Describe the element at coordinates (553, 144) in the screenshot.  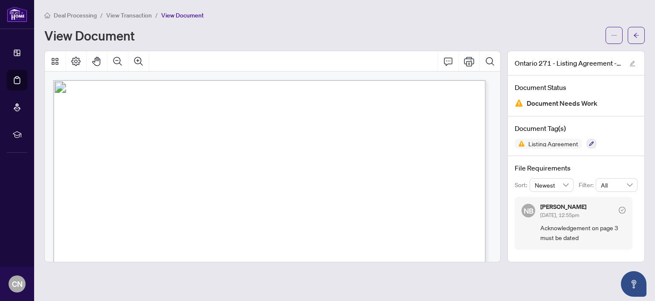
I see `span: Listing Agreement` at that location.